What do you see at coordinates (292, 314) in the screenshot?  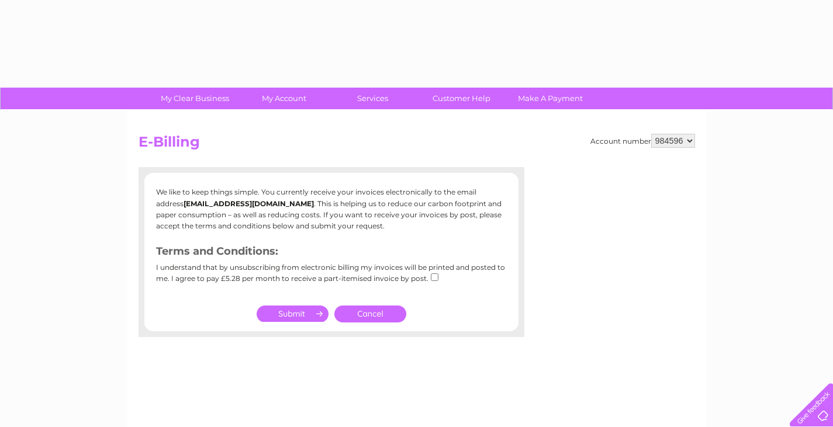 I see `input: Submit` at bounding box center [292, 314].